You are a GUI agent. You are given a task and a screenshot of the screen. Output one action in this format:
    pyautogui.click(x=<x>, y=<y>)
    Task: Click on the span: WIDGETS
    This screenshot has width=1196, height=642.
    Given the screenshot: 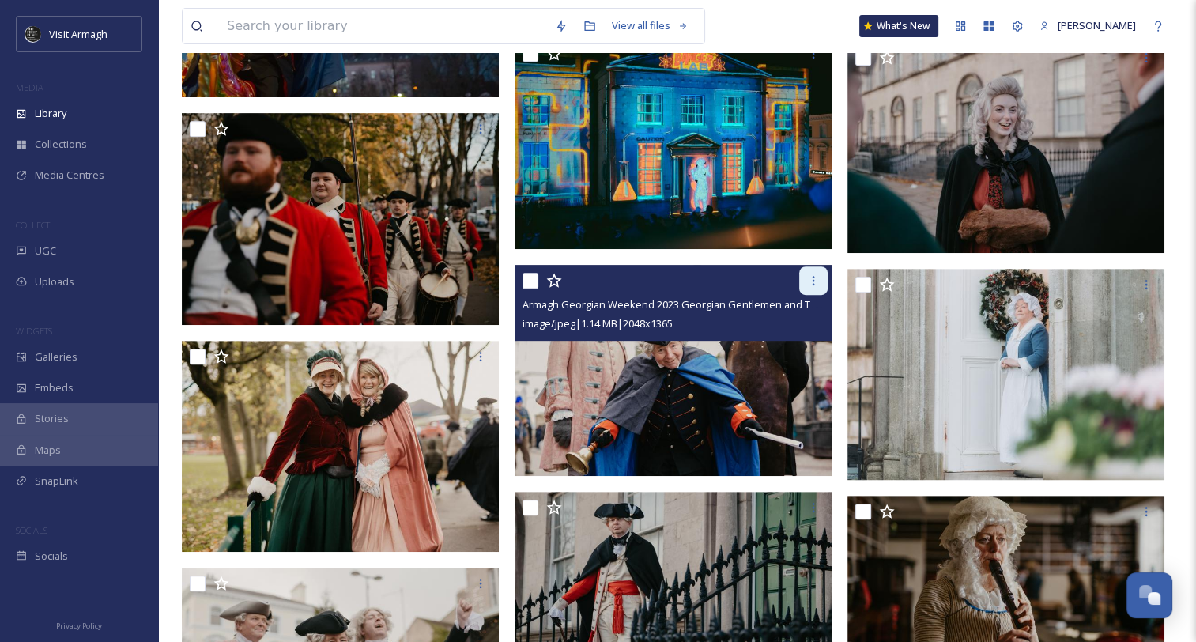 What is the action you would take?
    pyautogui.click(x=34, y=331)
    